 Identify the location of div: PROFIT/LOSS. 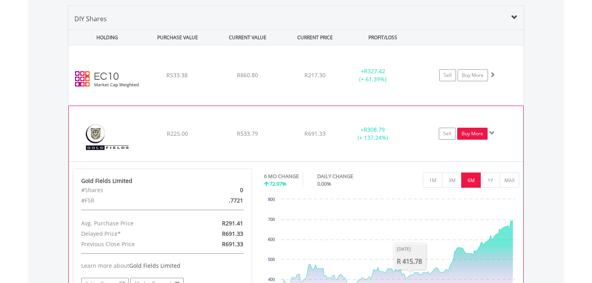
(382, 37).